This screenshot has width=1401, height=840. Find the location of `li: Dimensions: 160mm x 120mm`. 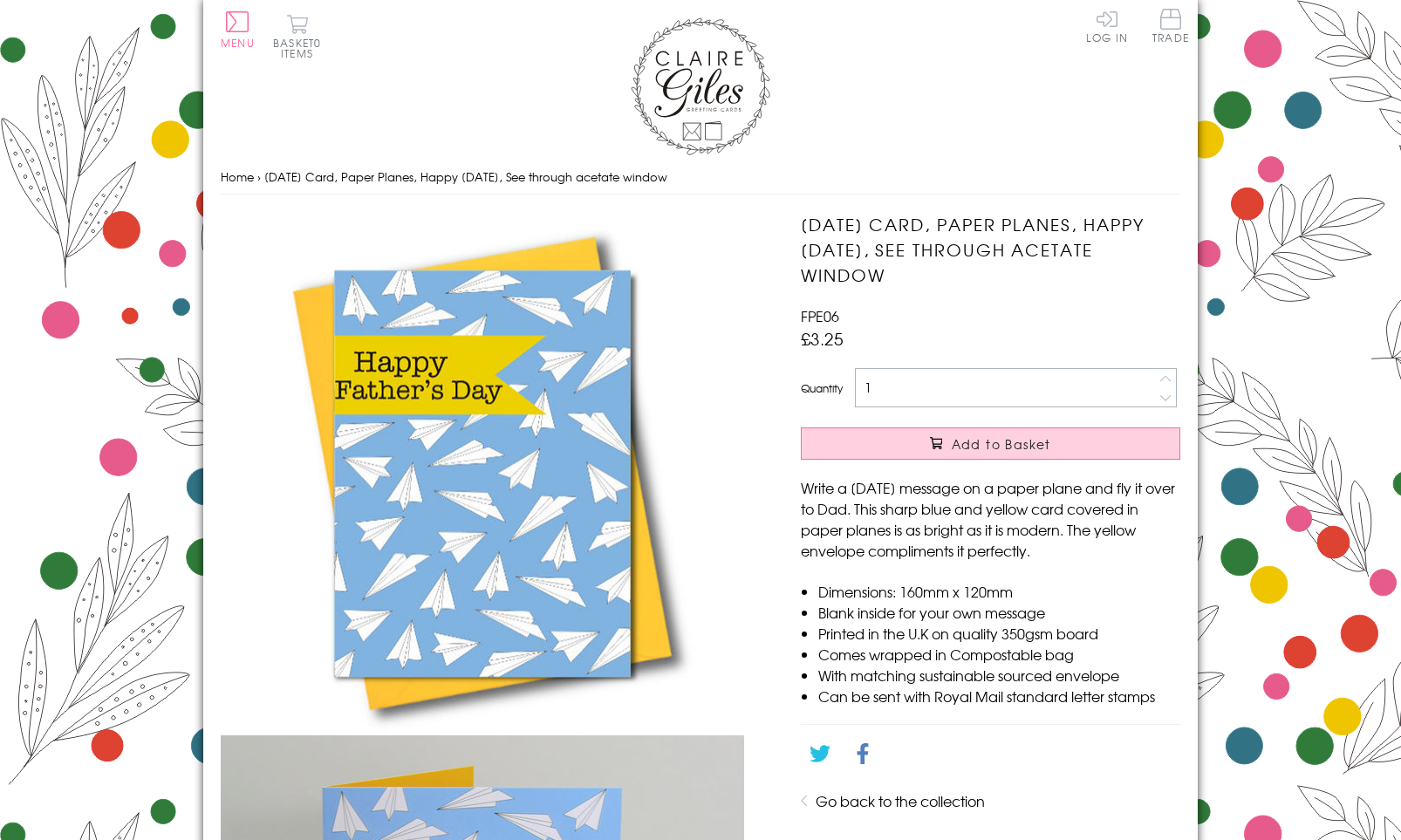

li: Dimensions: 160mm x 120mm is located at coordinates (998, 592).